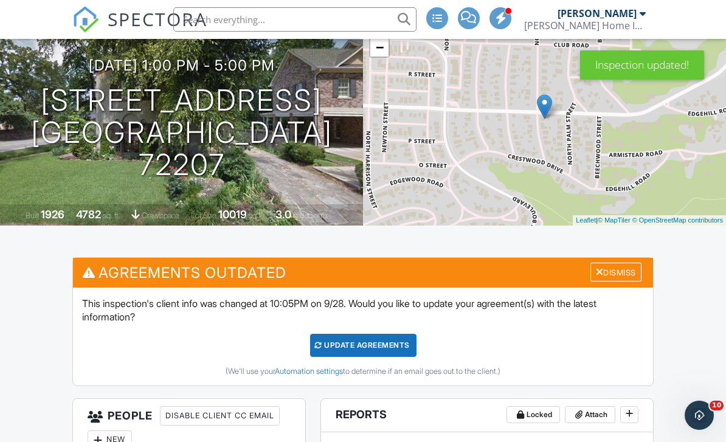 Image resolution: width=726 pixels, height=442 pixels. I want to click on span: sq. ft., so click(111, 215).